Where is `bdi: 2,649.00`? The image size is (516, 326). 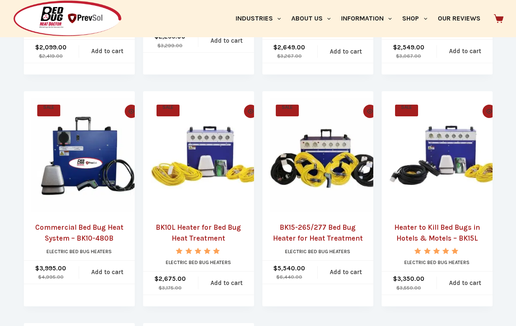 bdi: 2,649.00 is located at coordinates (289, 47).